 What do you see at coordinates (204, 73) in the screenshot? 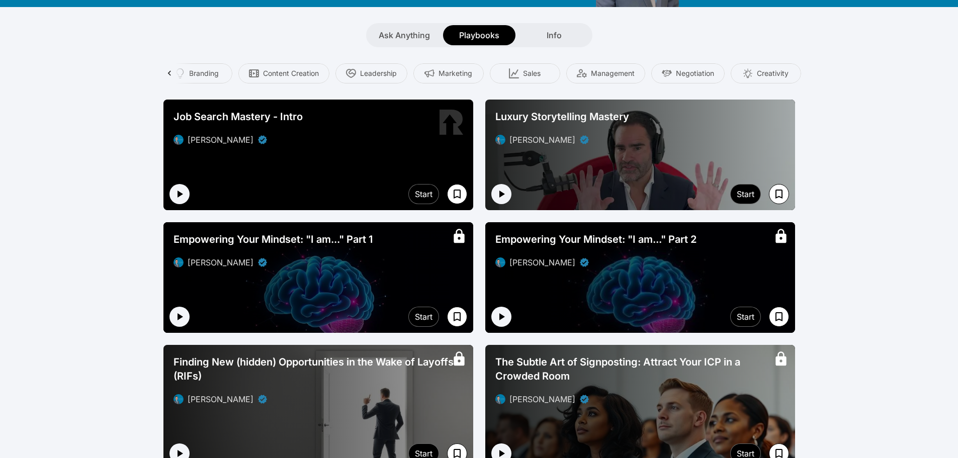
I see `span: Branding` at bounding box center [204, 73].